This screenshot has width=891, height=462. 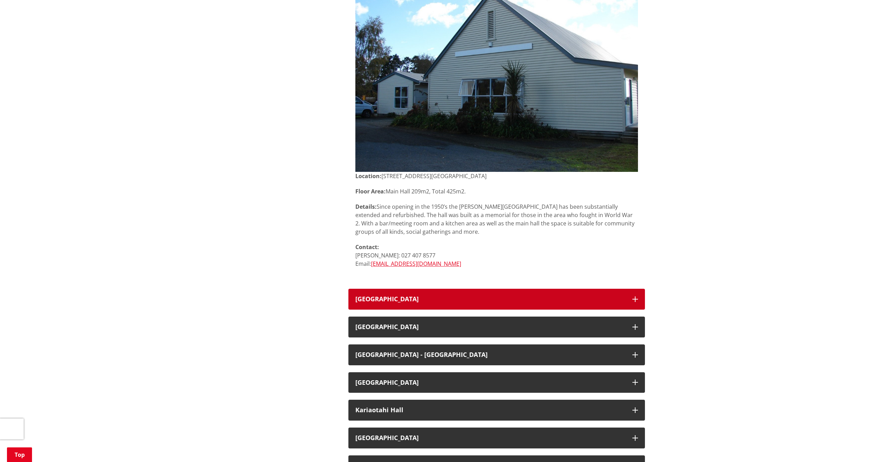 I want to click on p: Main Hall 209m2, Total 425m2., so click(x=496, y=191).